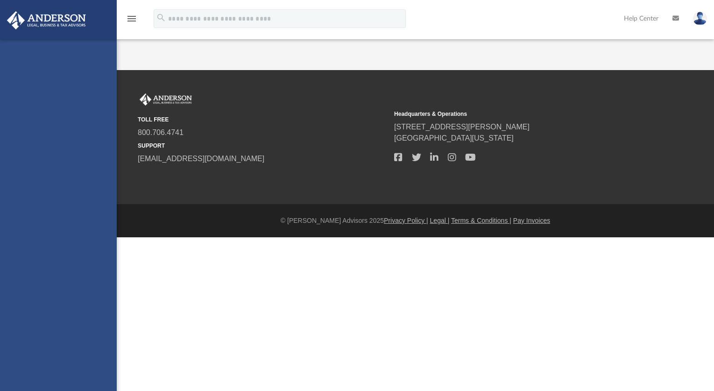  What do you see at coordinates (406, 221) in the screenshot?
I see `a: Privacy Policy |` at bounding box center [406, 221].